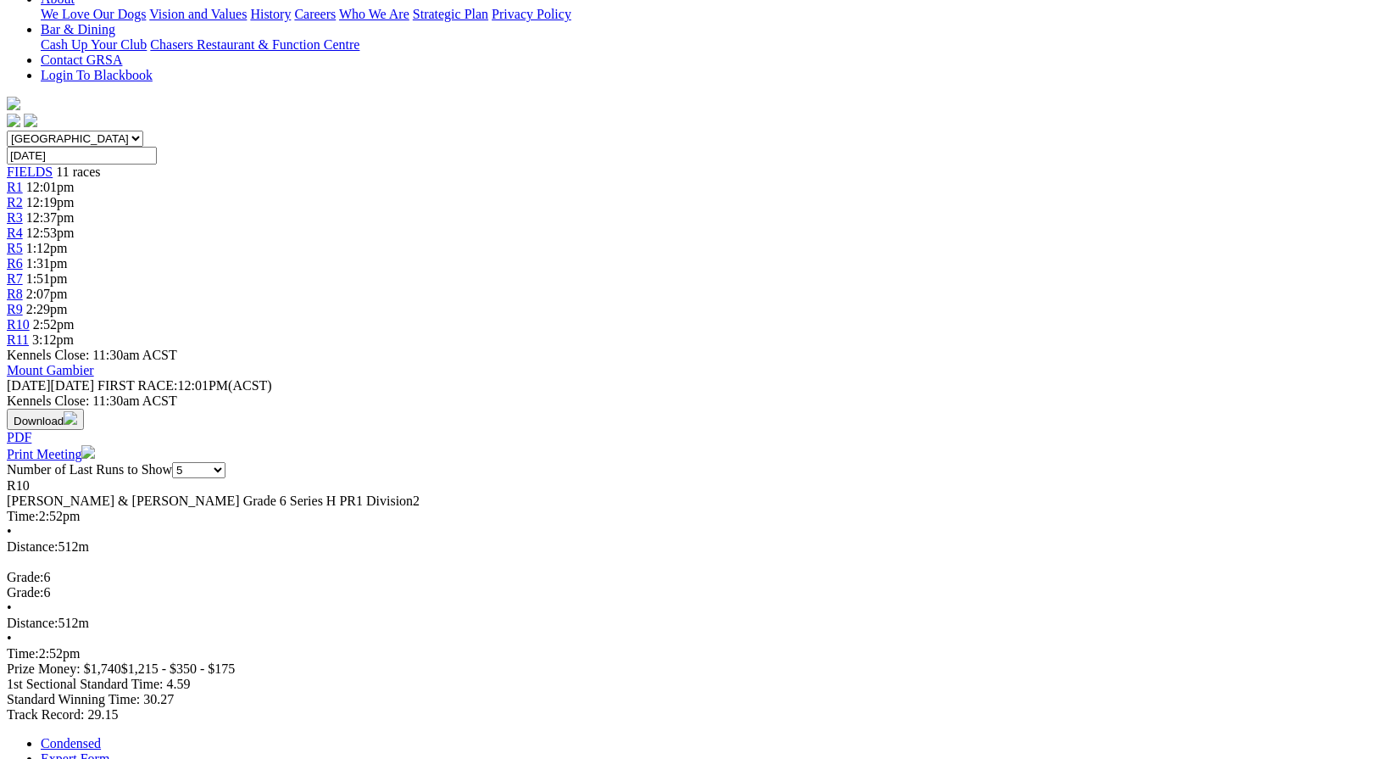  I want to click on a: Mount Gambier, so click(50, 370).